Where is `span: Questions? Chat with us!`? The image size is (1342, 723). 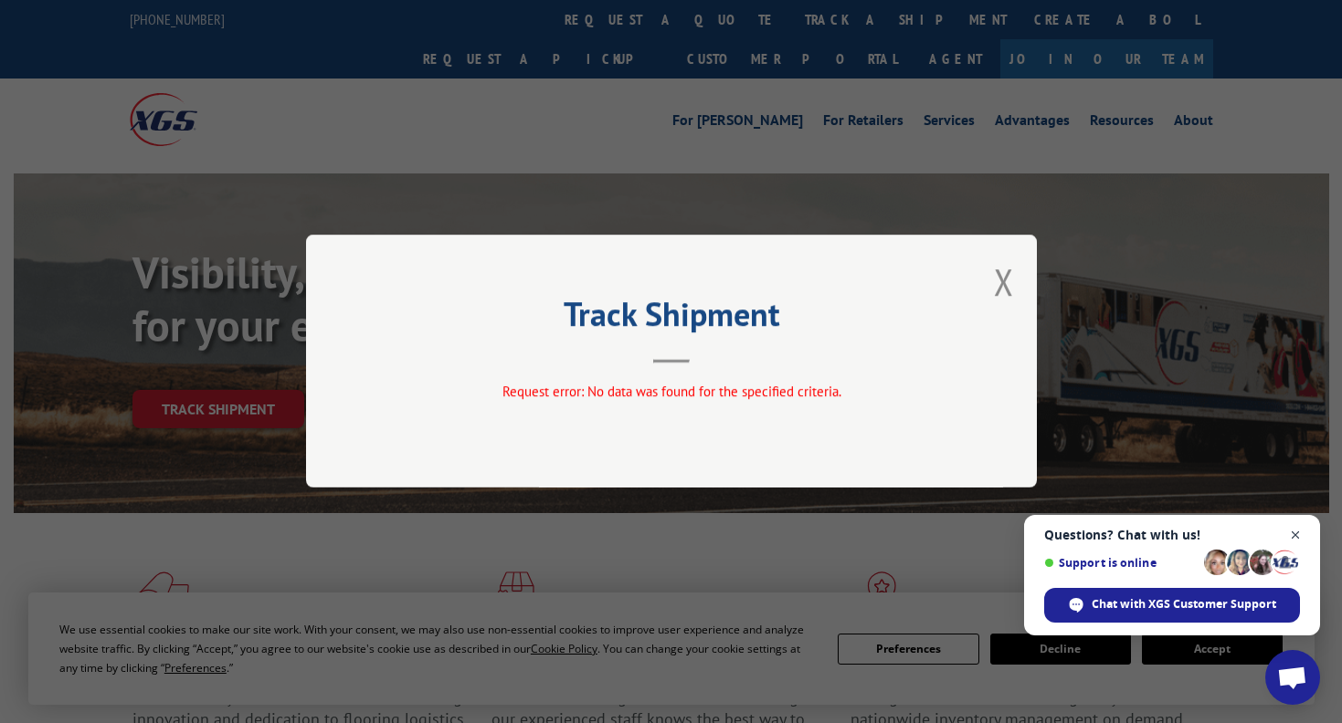
span: Questions? Chat with us! is located at coordinates (1172, 535).